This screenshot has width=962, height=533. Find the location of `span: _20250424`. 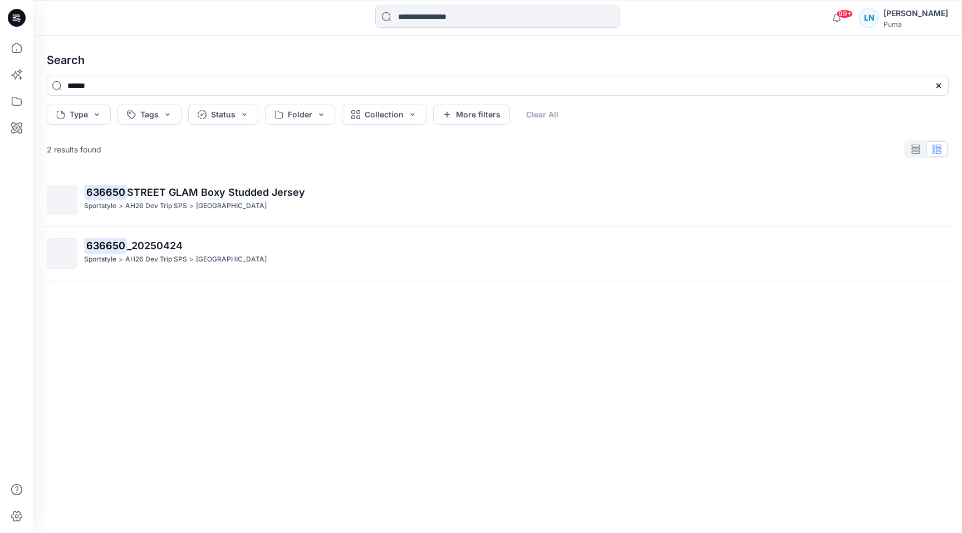

span: _20250424 is located at coordinates (155, 245).